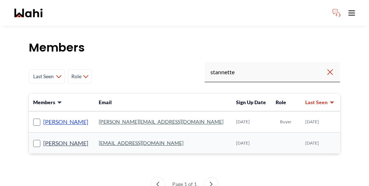 The height and width of the screenshot is (186, 369). What do you see at coordinates (28, 13) in the screenshot?
I see `a: Wahi homepage` at bounding box center [28, 13].